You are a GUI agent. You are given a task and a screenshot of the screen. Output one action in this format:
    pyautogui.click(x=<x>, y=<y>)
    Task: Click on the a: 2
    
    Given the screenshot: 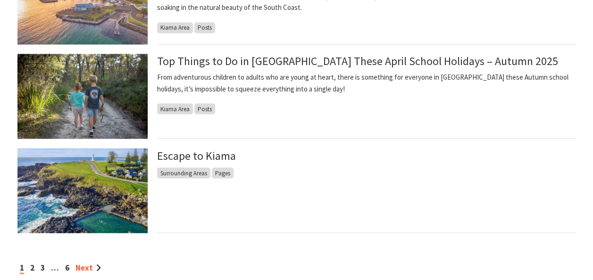 What is the action you would take?
    pyautogui.click(x=32, y=267)
    